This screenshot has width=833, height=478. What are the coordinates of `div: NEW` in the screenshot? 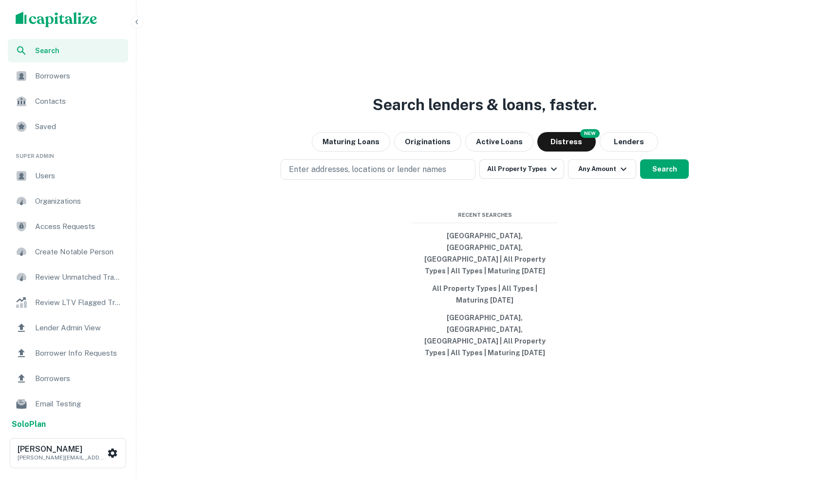 It's located at (590, 133).